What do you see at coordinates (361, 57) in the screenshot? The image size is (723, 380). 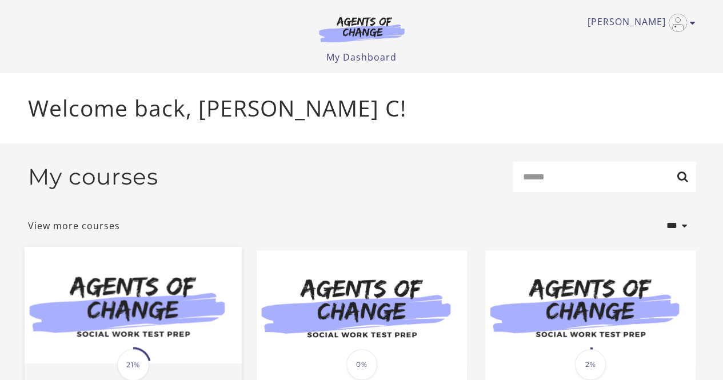 I see `a: My Dashboard` at bounding box center [361, 57].